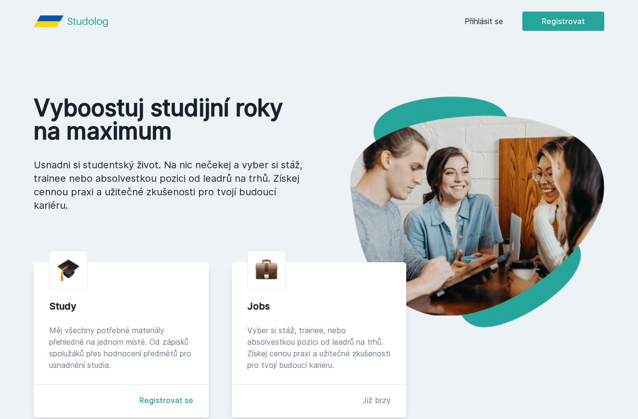  I want to click on a: Registrovat se, so click(166, 400).